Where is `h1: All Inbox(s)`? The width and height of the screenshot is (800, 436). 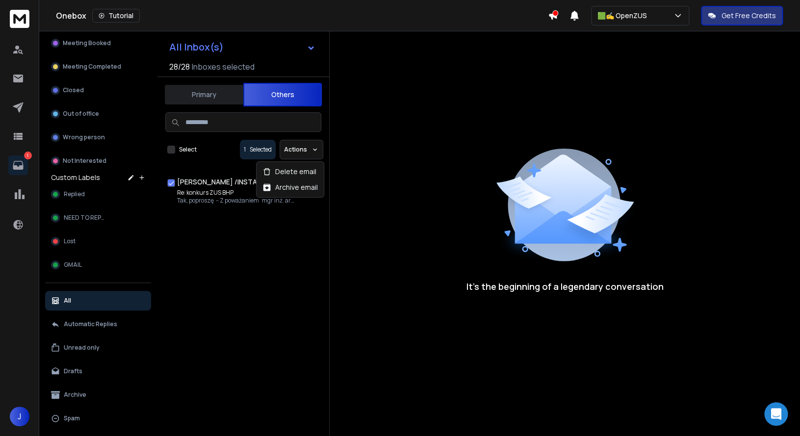 h1: All Inbox(s) is located at coordinates (196, 47).